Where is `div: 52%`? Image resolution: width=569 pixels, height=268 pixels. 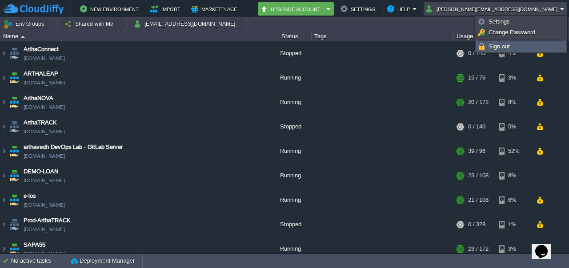 div: 52% is located at coordinates (513, 151).